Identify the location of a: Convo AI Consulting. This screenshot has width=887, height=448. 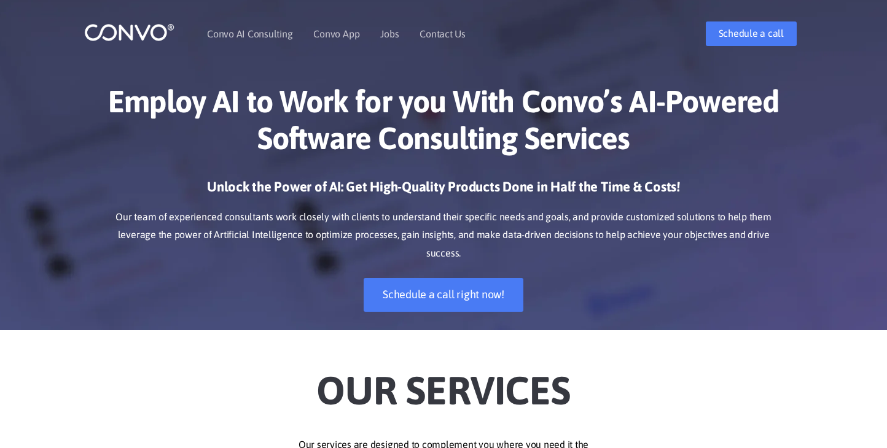
(249, 34).